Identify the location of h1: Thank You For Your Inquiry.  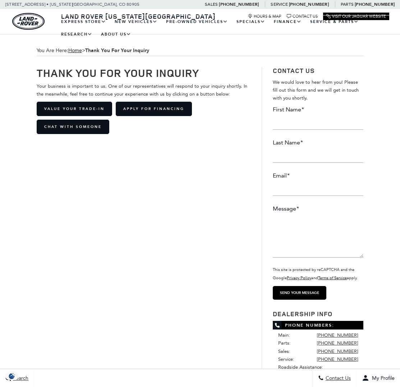
(144, 73).